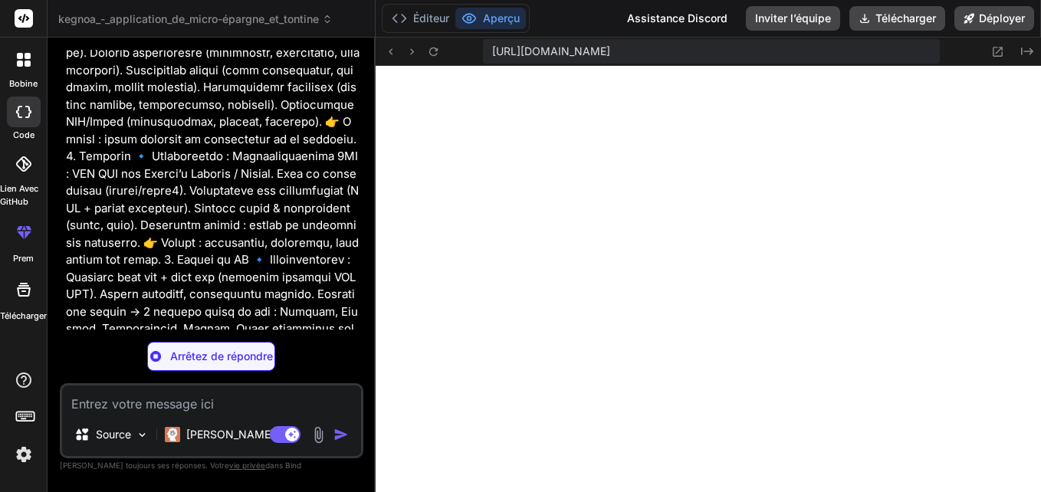  What do you see at coordinates (247, 465) in the screenshot?
I see `span: vie privée` at bounding box center [247, 465].